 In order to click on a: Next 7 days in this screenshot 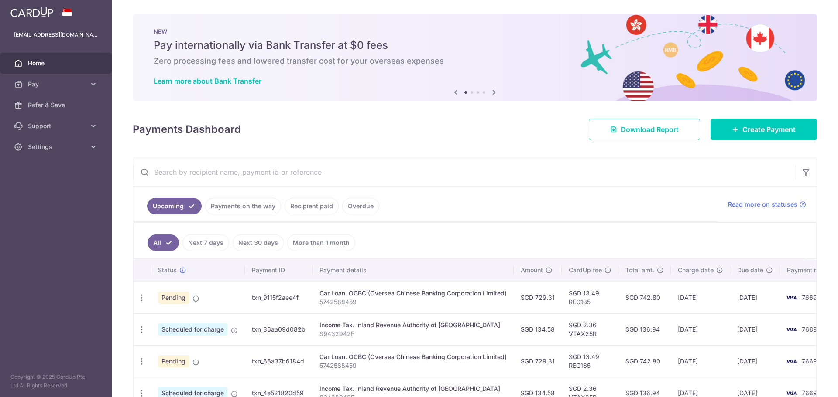, I will do `click(205, 243)`.